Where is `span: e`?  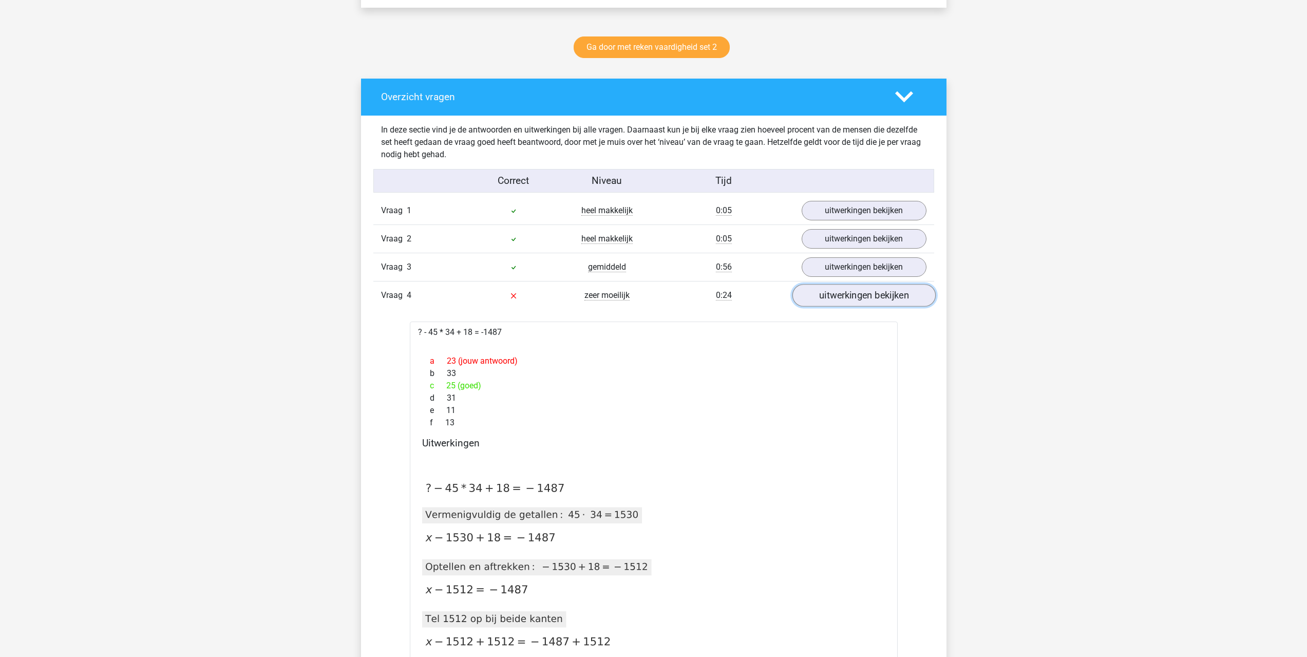 span: e is located at coordinates (438, 410).